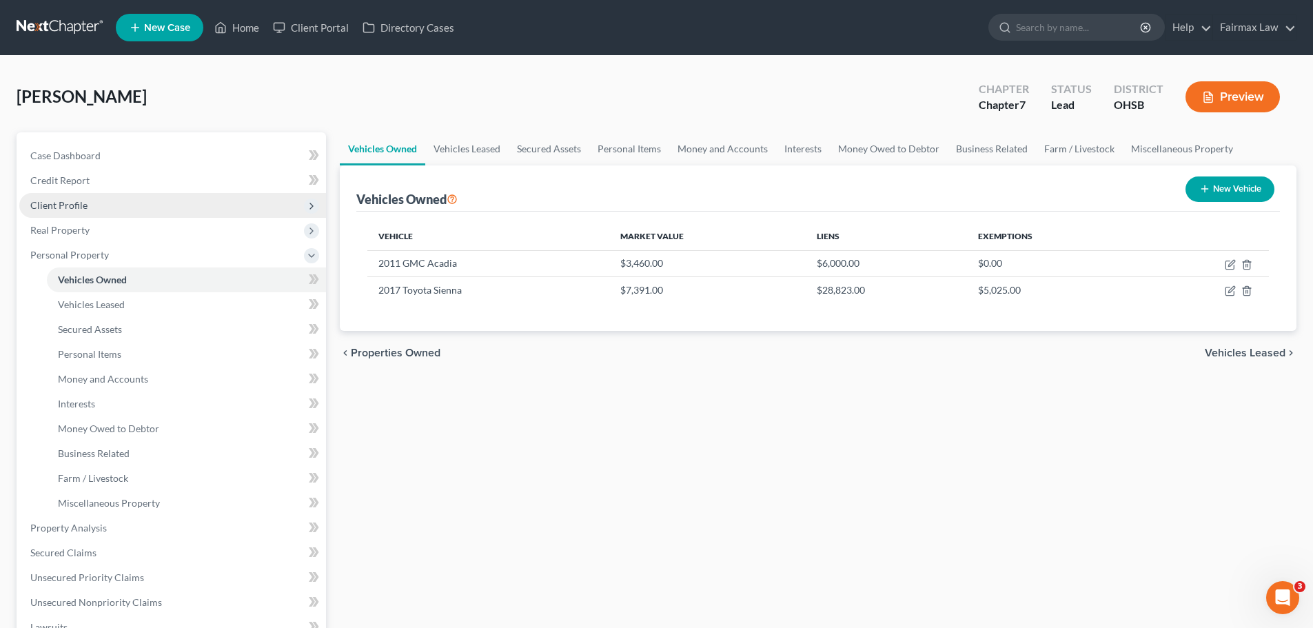 The height and width of the screenshot is (628, 1313). Describe the element at coordinates (96, 602) in the screenshot. I see `span: Unsecured Nonpriority Claims` at that location.